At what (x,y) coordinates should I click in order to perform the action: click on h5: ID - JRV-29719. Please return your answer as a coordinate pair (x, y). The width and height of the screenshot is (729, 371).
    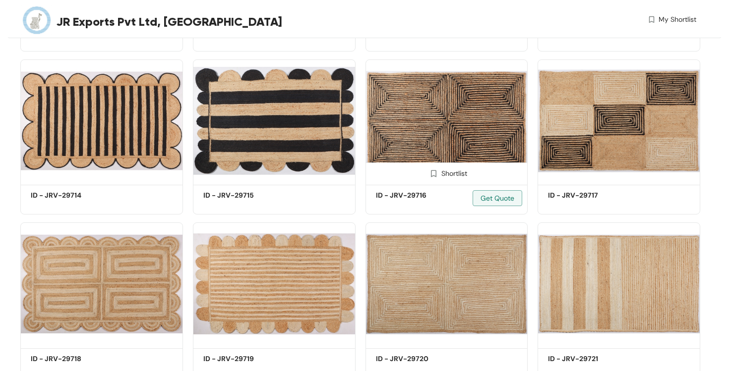
    Looking at the image, I should click on (245, 359).